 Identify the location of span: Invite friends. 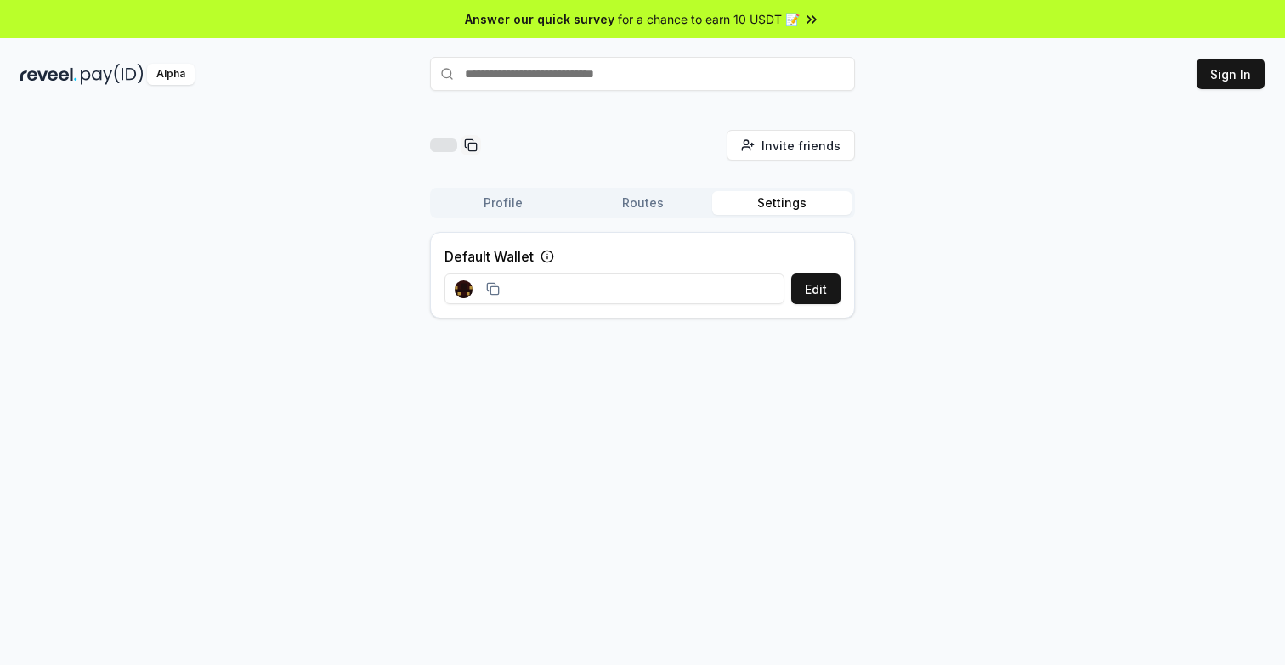
(800, 145).